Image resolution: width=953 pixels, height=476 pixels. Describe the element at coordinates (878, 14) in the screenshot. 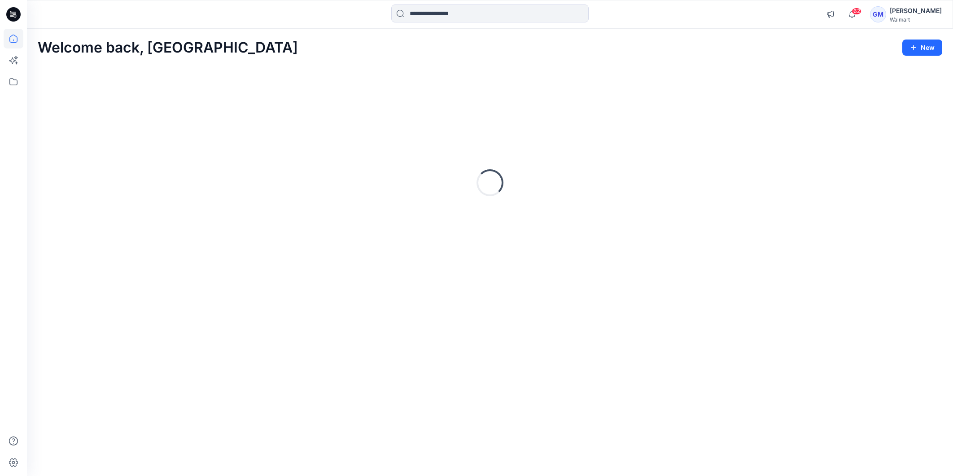

I see `div: GM` at that location.